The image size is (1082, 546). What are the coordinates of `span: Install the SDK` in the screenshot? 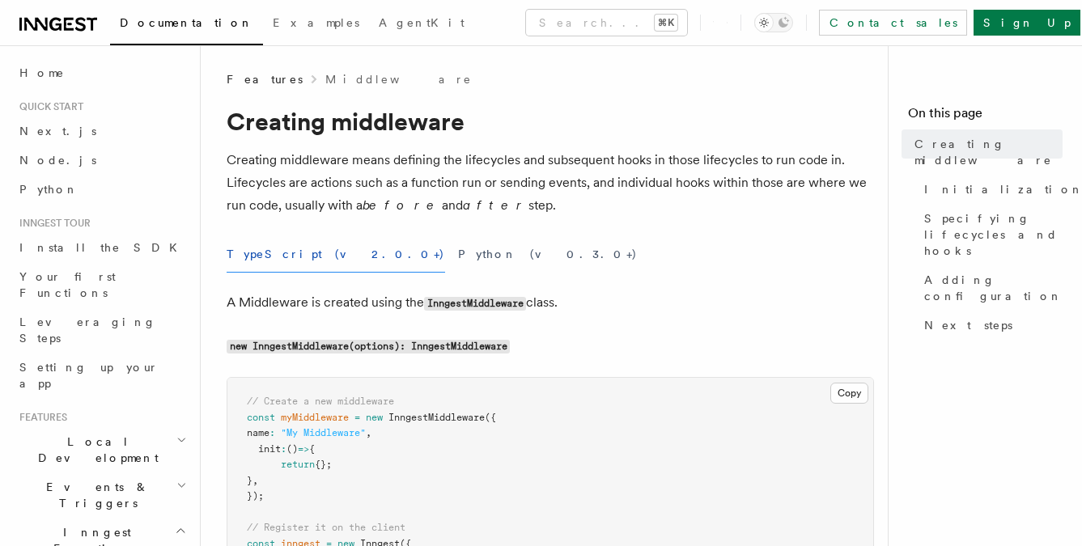 It's located at (103, 248).